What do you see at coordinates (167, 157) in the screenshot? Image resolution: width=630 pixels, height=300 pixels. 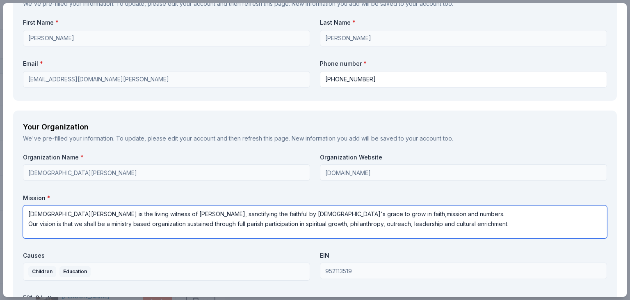 I see `label: Organization Name` at bounding box center [167, 157].